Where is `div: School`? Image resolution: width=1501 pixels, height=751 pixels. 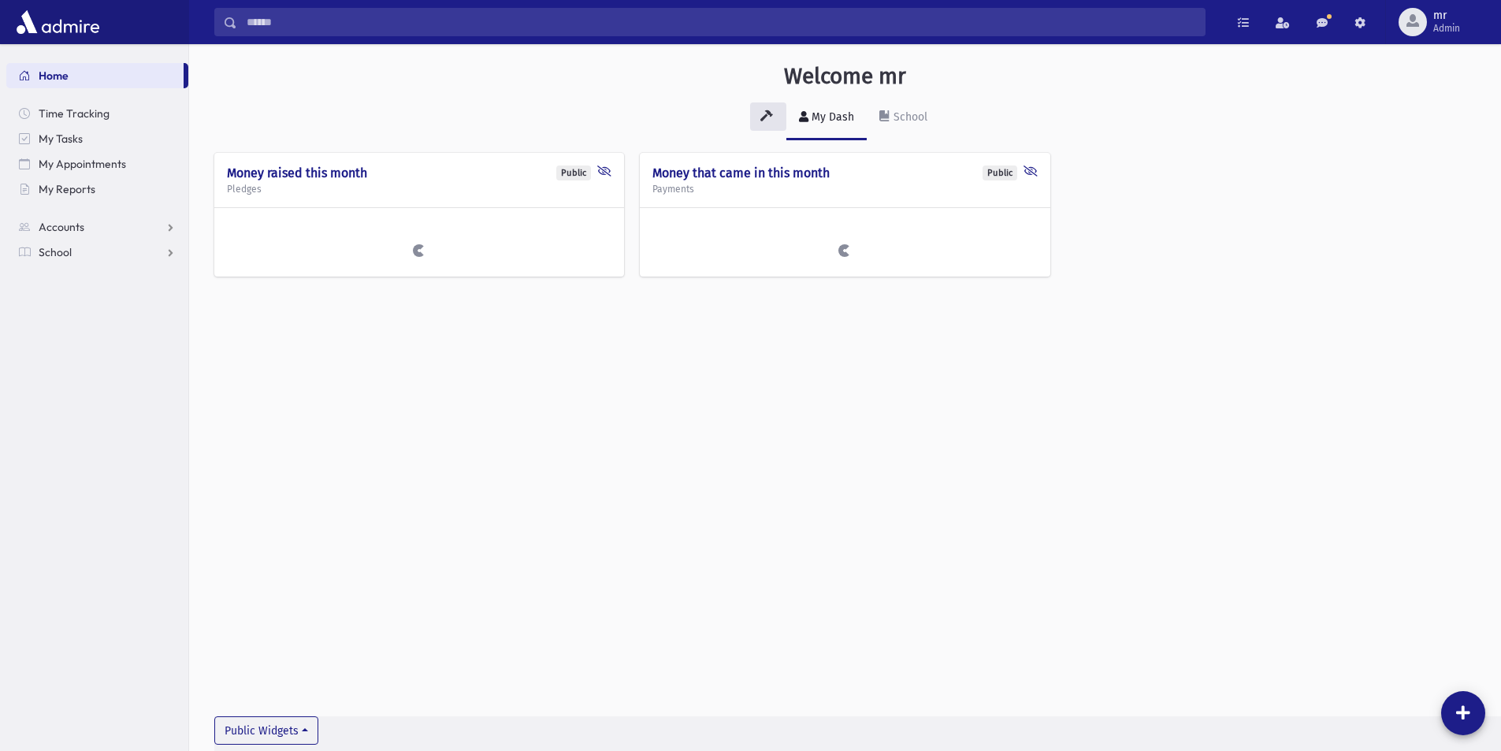
div: School is located at coordinates (908, 117).